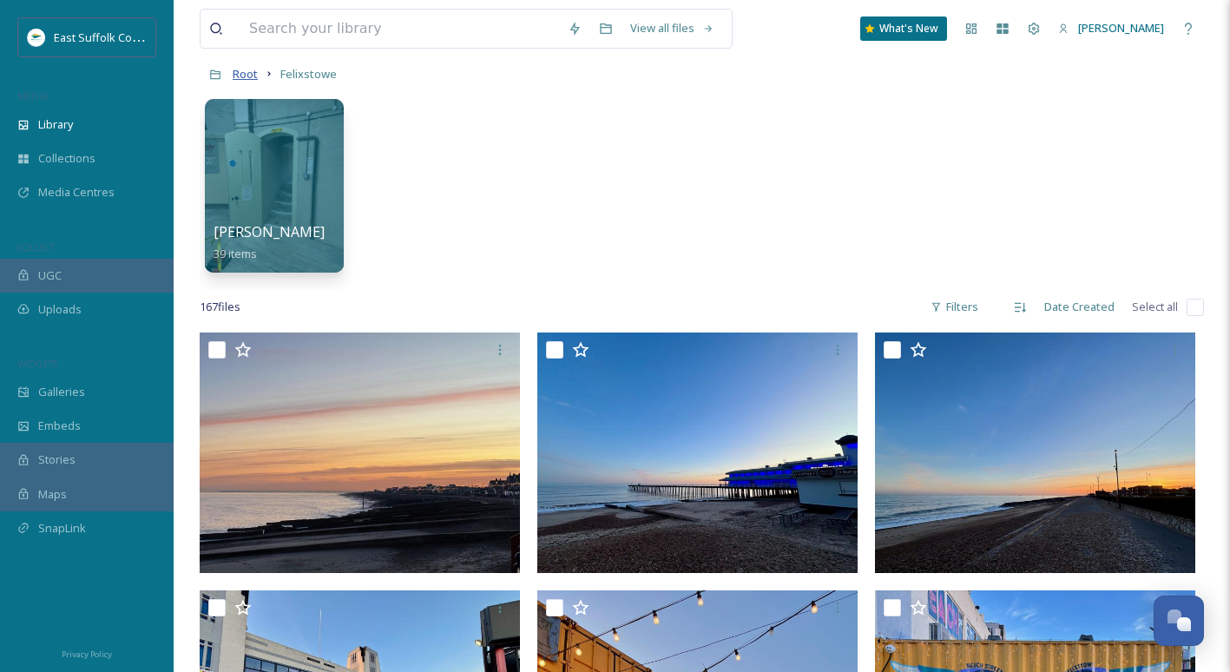 The width and height of the screenshot is (1230, 672). I want to click on div: Filters, so click(954, 307).